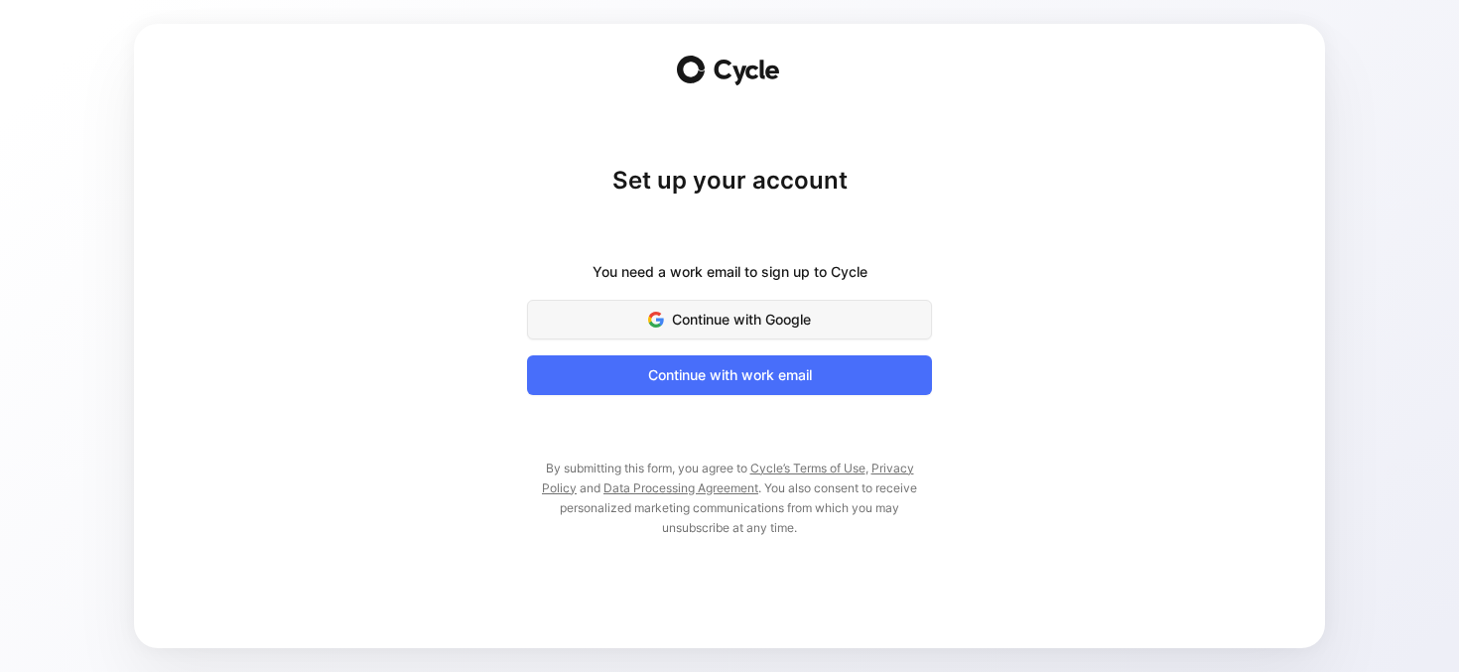 The height and width of the screenshot is (672, 1459). What do you see at coordinates (730, 320) in the screenshot?
I see `button: Continue with Google` at bounding box center [730, 320].